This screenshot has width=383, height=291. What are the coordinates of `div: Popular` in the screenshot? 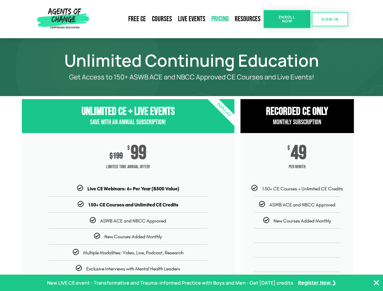 It's located at (224, 110).